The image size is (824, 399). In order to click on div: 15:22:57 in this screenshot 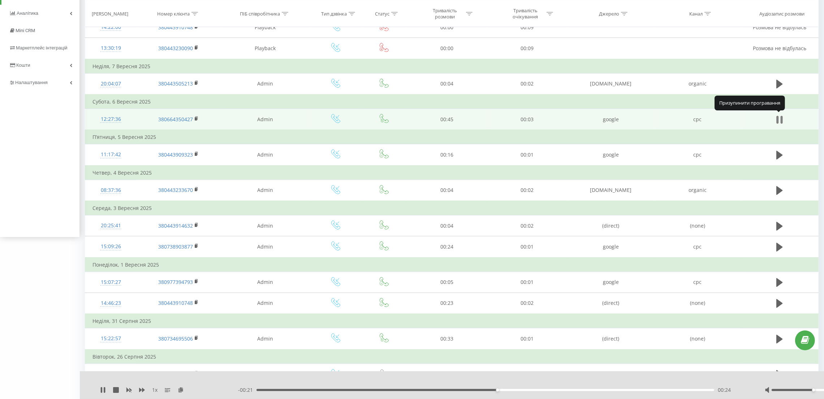, I will do `click(111, 339)`.